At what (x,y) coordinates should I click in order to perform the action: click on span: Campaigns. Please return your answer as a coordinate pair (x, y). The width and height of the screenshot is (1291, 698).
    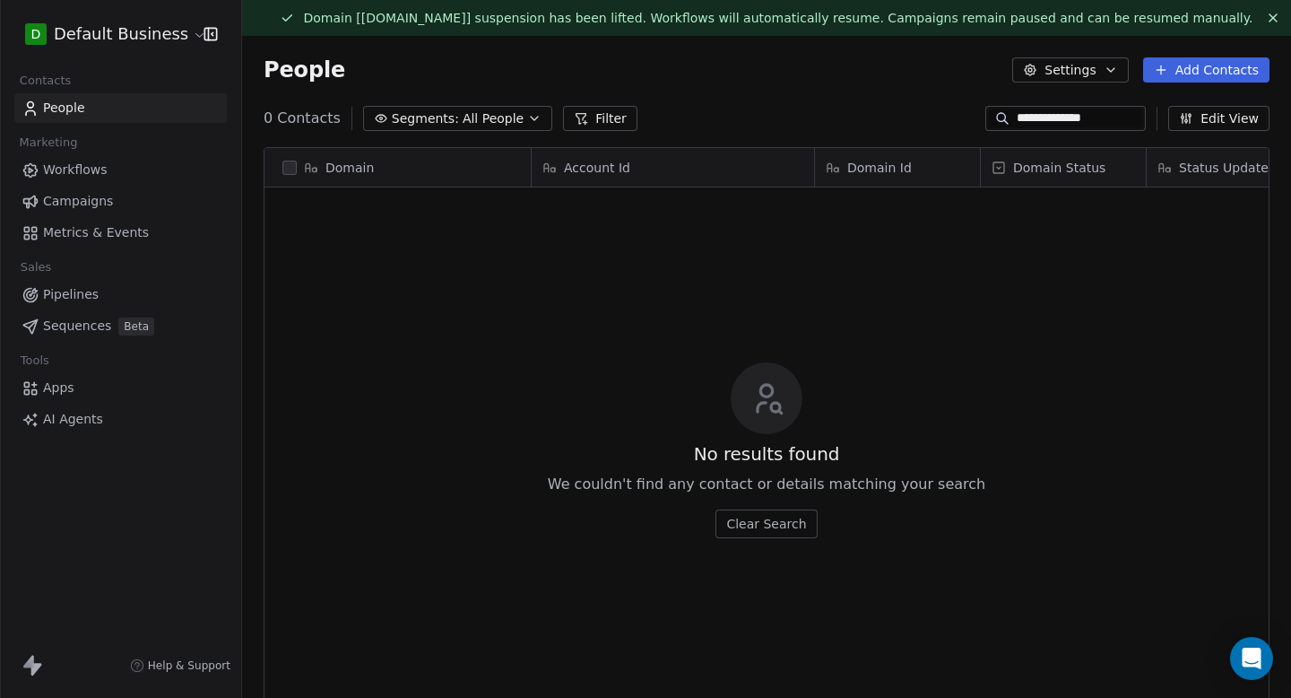
    Looking at the image, I should click on (78, 201).